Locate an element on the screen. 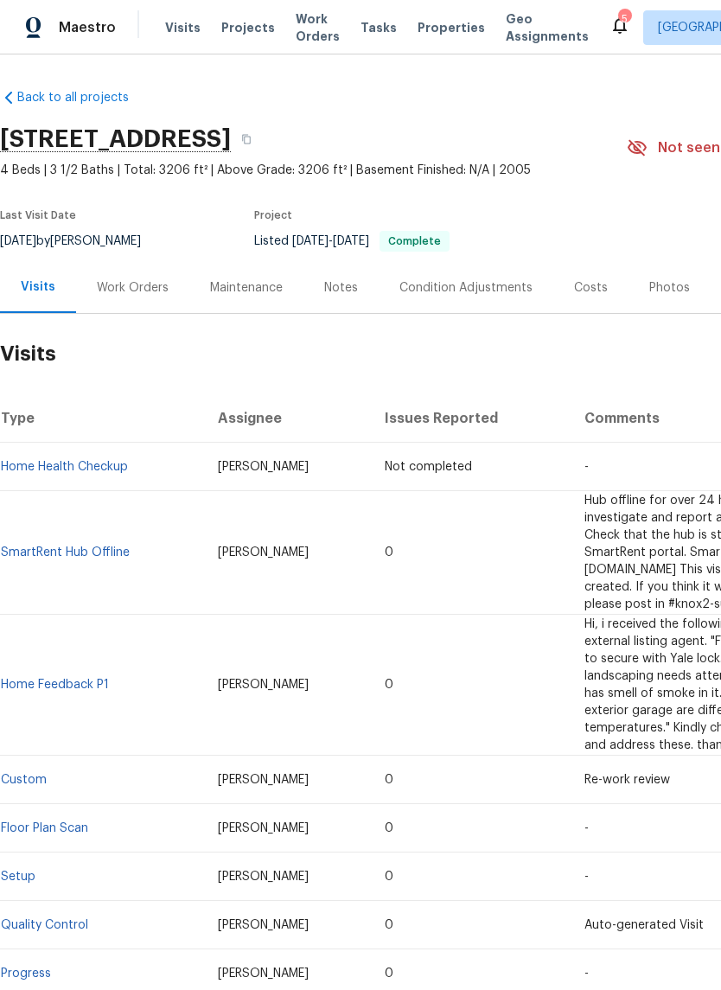  div: Visits is located at coordinates (38, 287).